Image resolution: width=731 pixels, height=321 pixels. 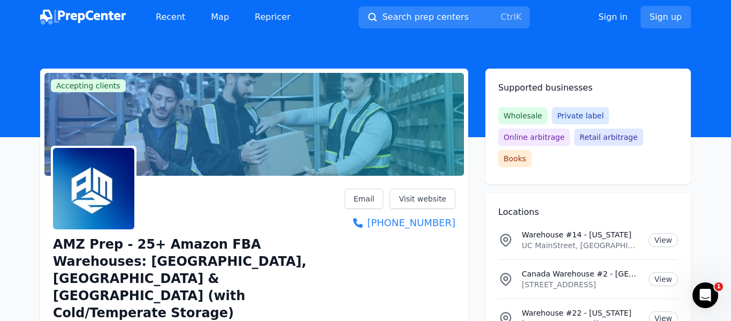 What do you see at coordinates (422, 199) in the screenshot?
I see `a: Visit website` at bounding box center [422, 199].